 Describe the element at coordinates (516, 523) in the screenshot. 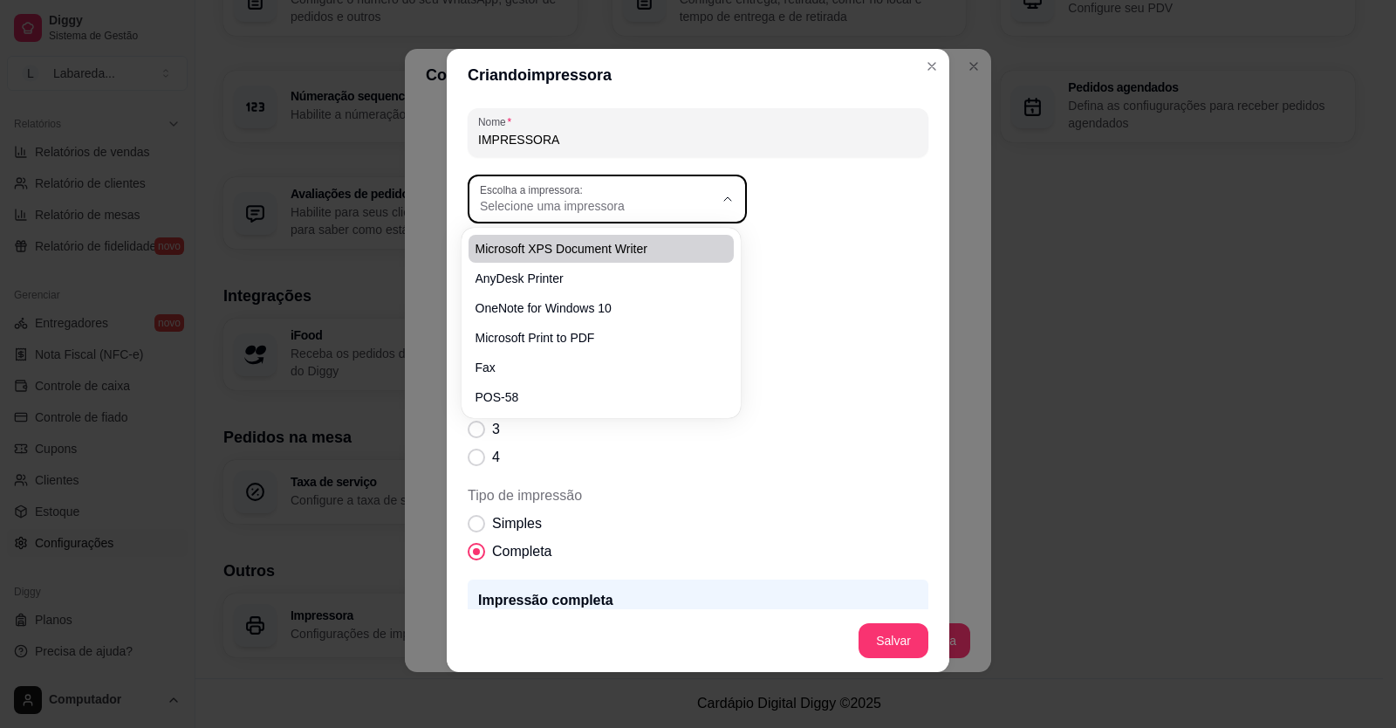

I see `span: Simples` at that location.